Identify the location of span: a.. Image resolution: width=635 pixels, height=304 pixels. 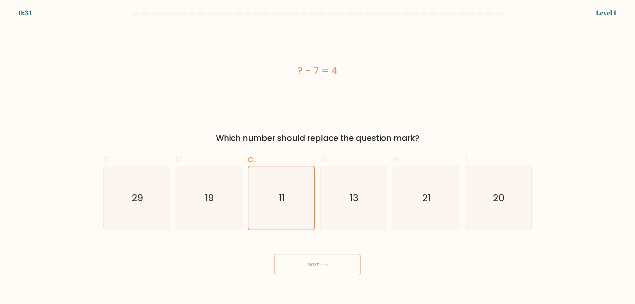
(107, 159).